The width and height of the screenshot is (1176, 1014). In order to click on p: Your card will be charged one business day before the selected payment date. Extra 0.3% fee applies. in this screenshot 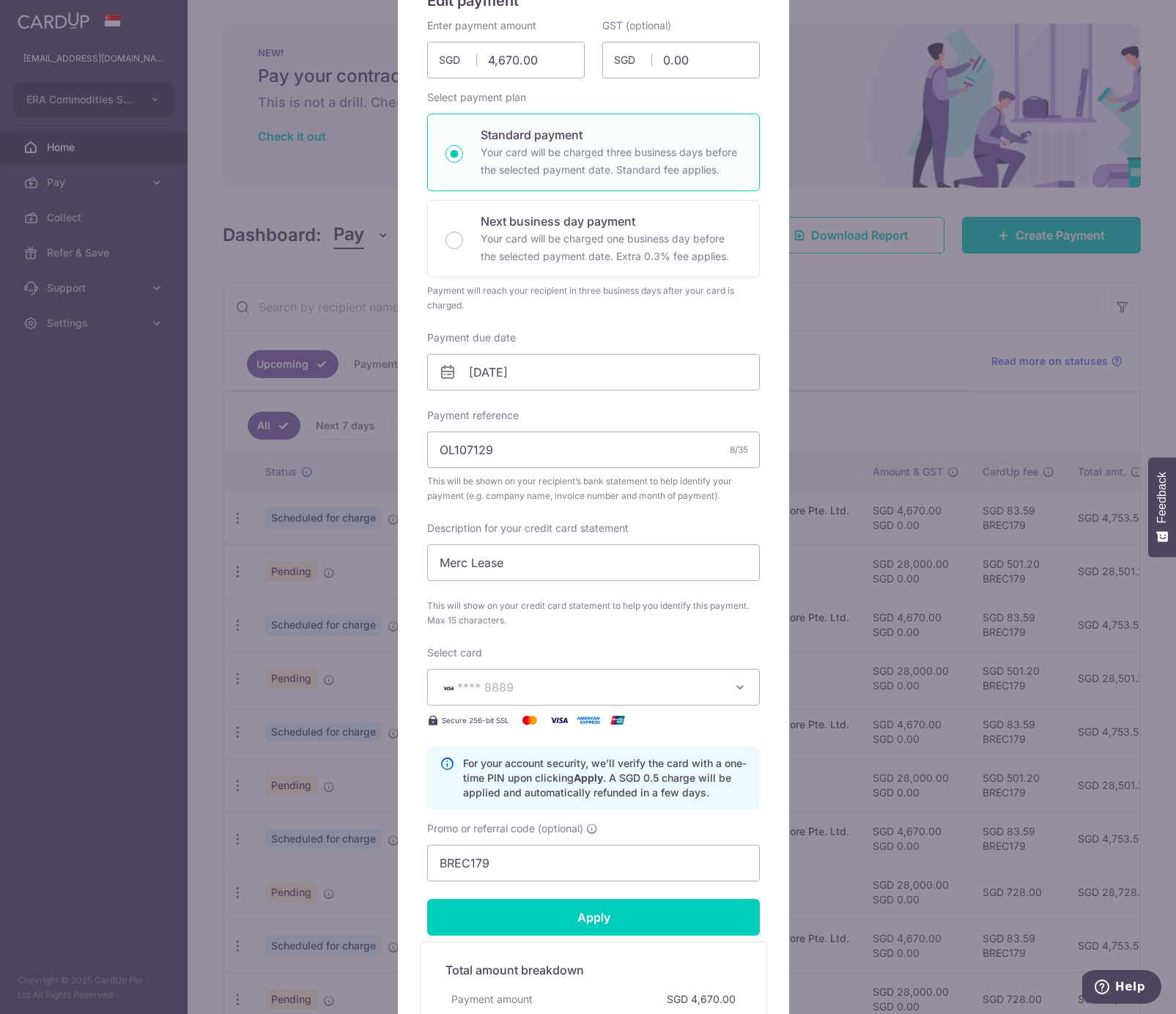, I will do `click(611, 248)`.